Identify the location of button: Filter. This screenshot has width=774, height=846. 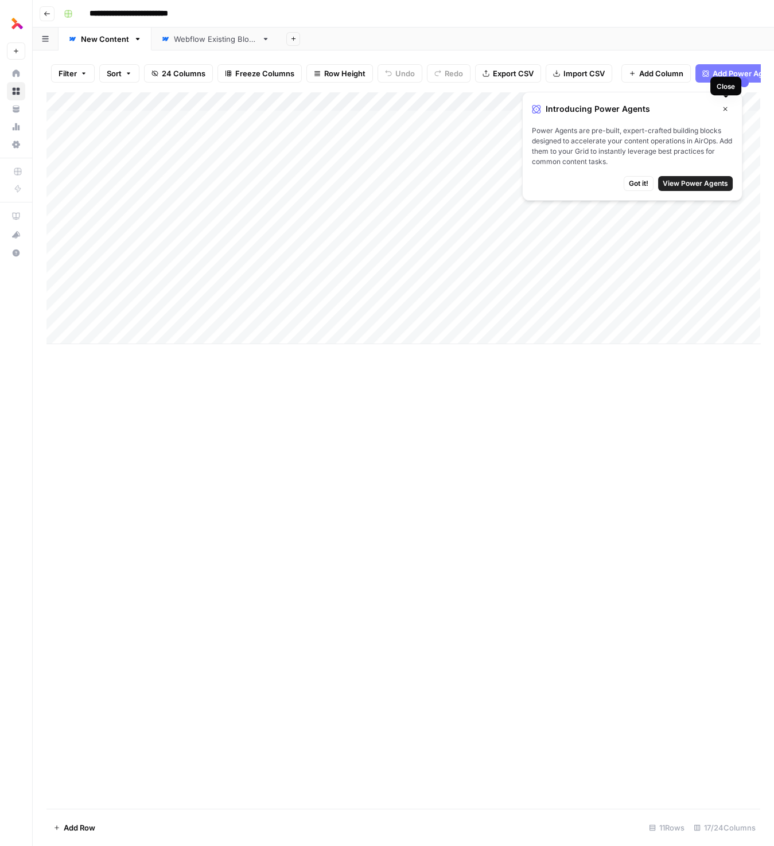
(73, 73).